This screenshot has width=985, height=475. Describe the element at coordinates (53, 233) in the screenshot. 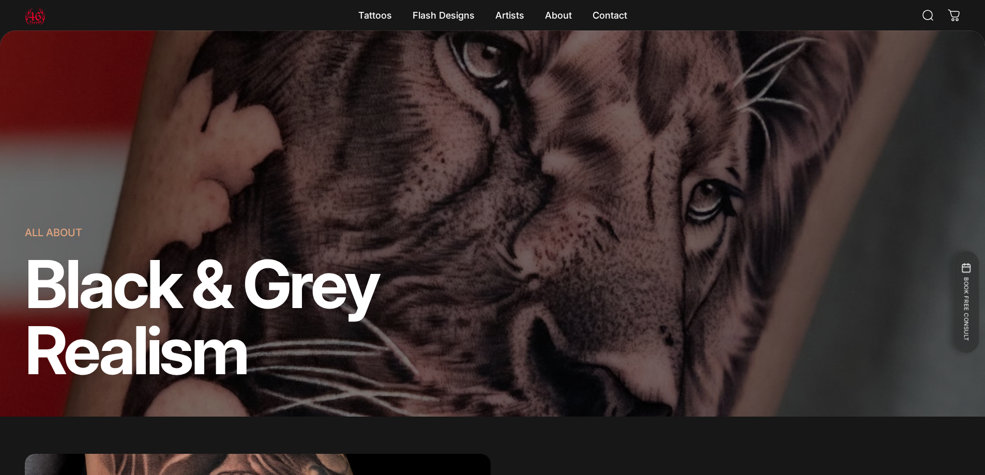

I see `strong: ALL ABOUT` at that location.